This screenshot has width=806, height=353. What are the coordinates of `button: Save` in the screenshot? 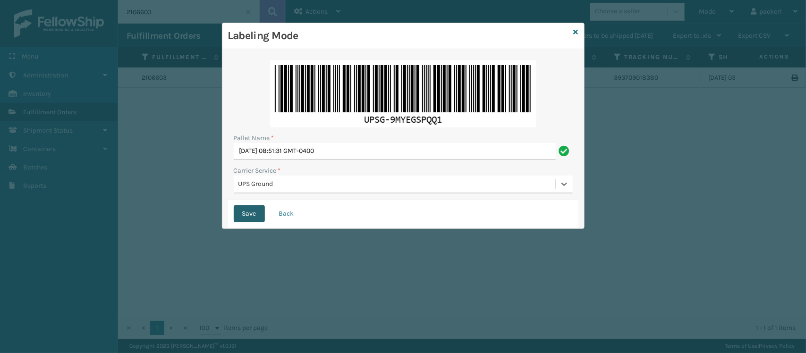 It's located at (249, 214).